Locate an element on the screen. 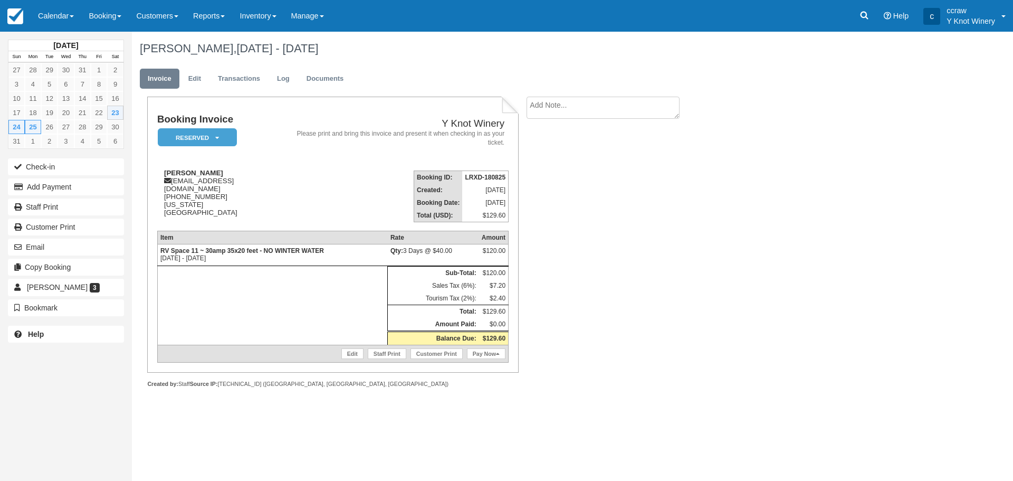 The height and width of the screenshot is (481, 1013). th: Created: is located at coordinates (438, 190).